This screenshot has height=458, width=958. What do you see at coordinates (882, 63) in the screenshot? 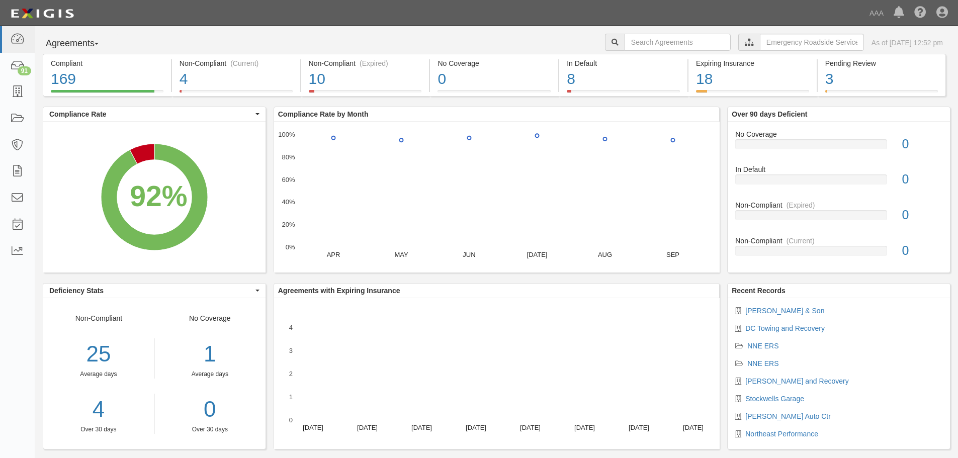
I see `div: Pending Review` at bounding box center [882, 63].